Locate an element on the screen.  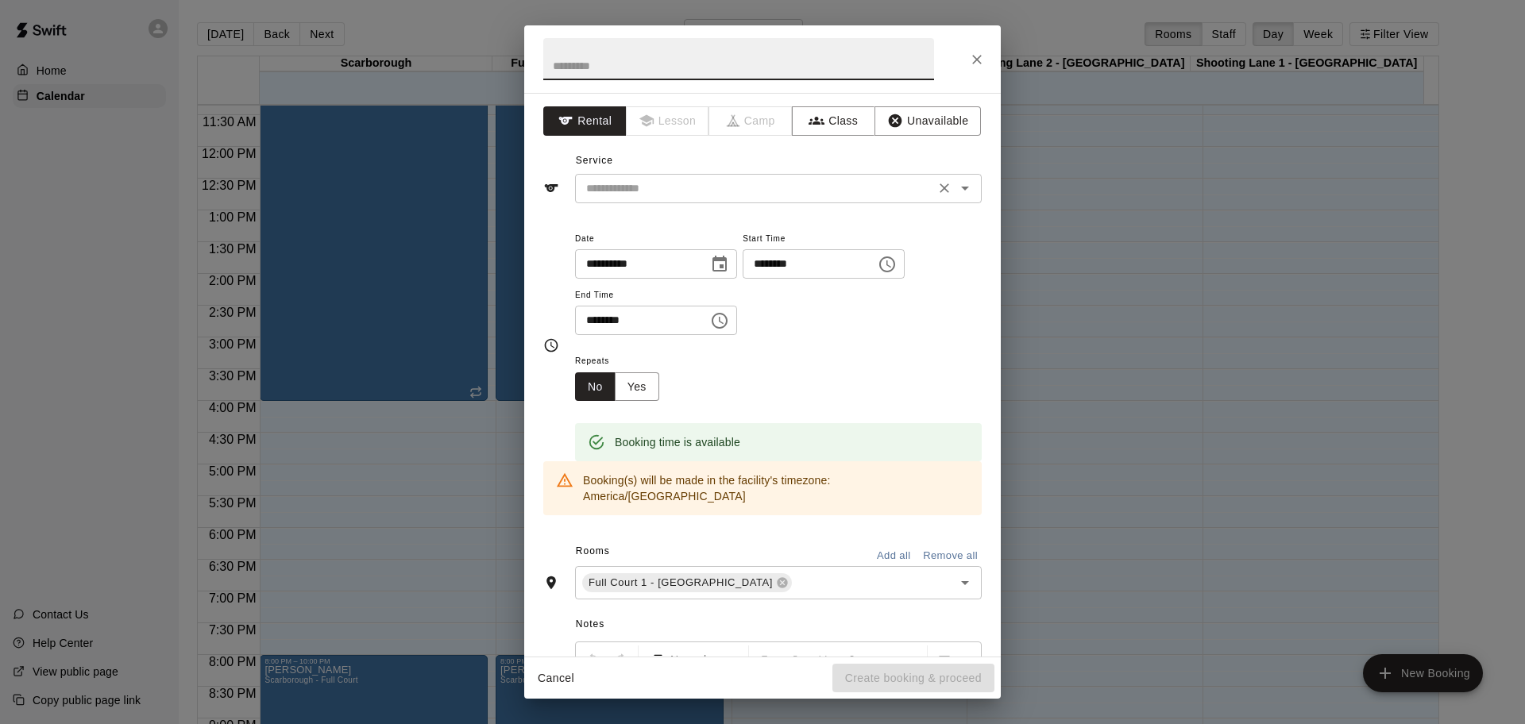
button: Close is located at coordinates (977, 60).